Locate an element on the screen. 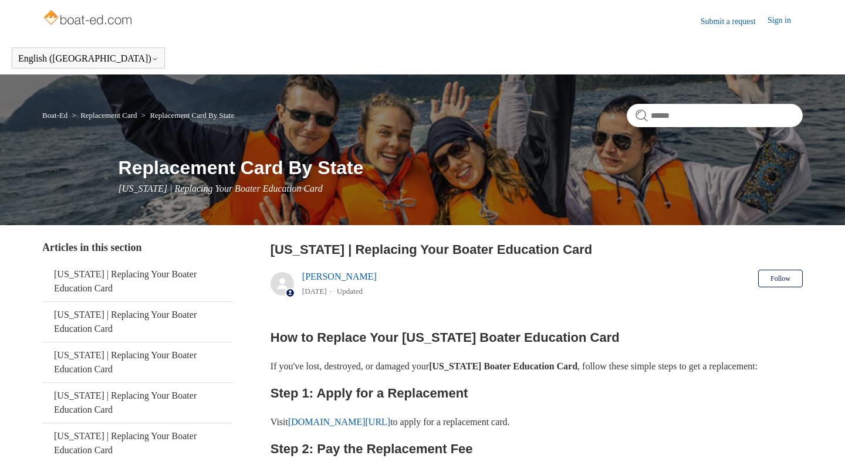 The width and height of the screenshot is (845, 462). a: Replacement Card By State is located at coordinates (192, 115).